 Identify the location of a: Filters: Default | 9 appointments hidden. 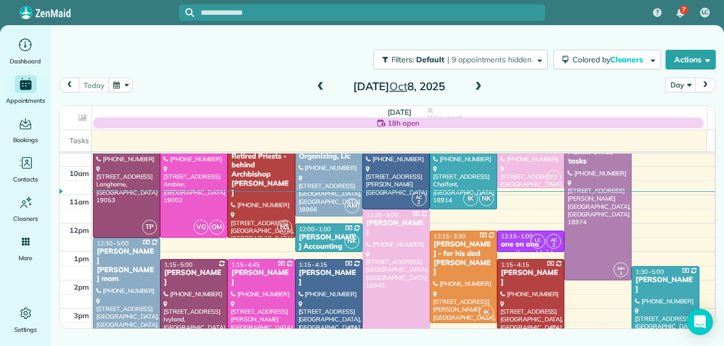
(458, 60).